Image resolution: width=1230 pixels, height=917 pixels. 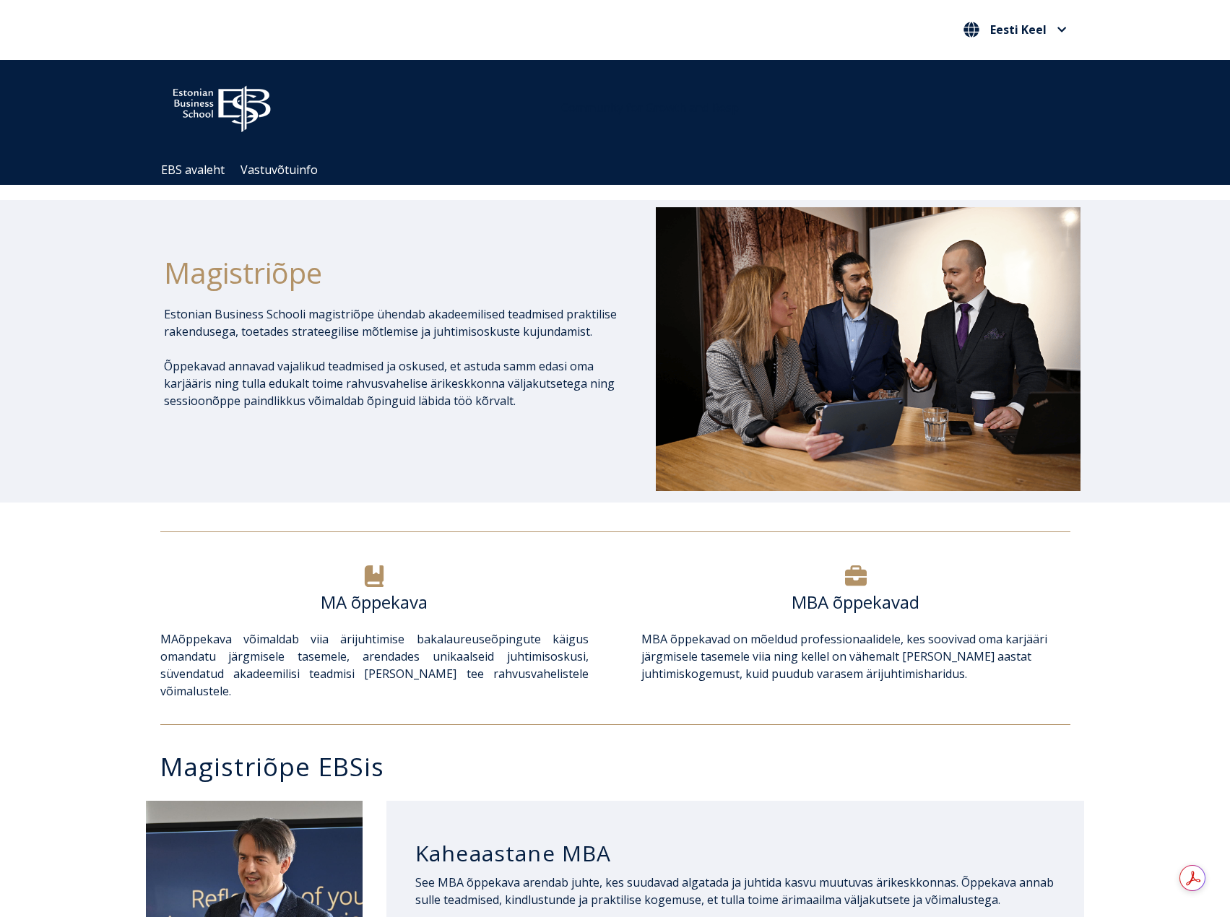 I want to click on p: Õppekavad annavad vajalikud teadmised ja oskused, et astuda samm edasi oma karjääris ning tulla e..., so click(x=391, y=384).